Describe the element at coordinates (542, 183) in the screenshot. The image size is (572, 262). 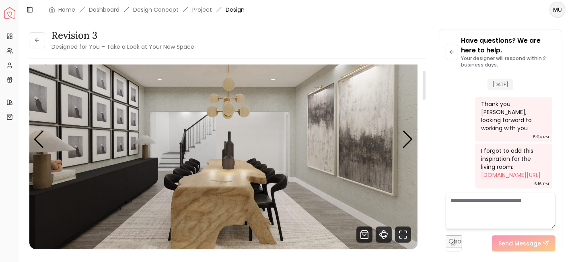
I see `div: 6:16 PM` at that location.